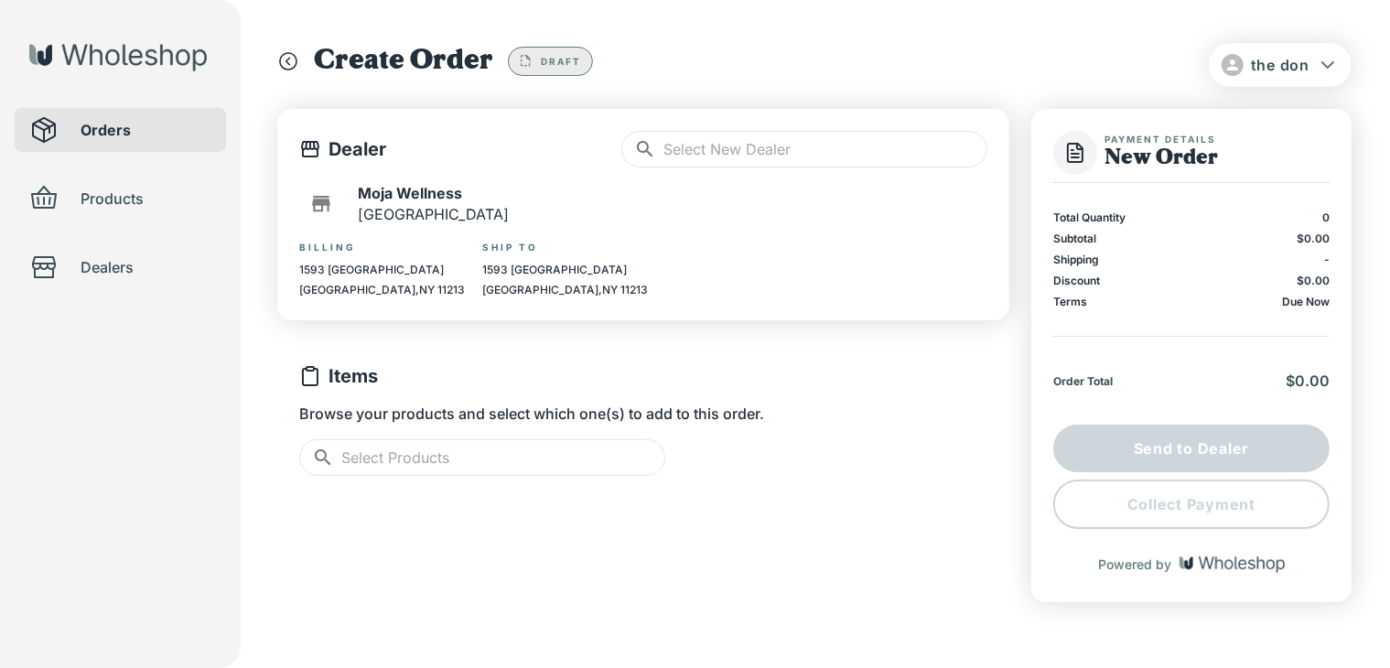  Describe the element at coordinates (643, 413) in the screenshot. I see `p: Browse your products and select which one(s) to add to this order.` at that location.